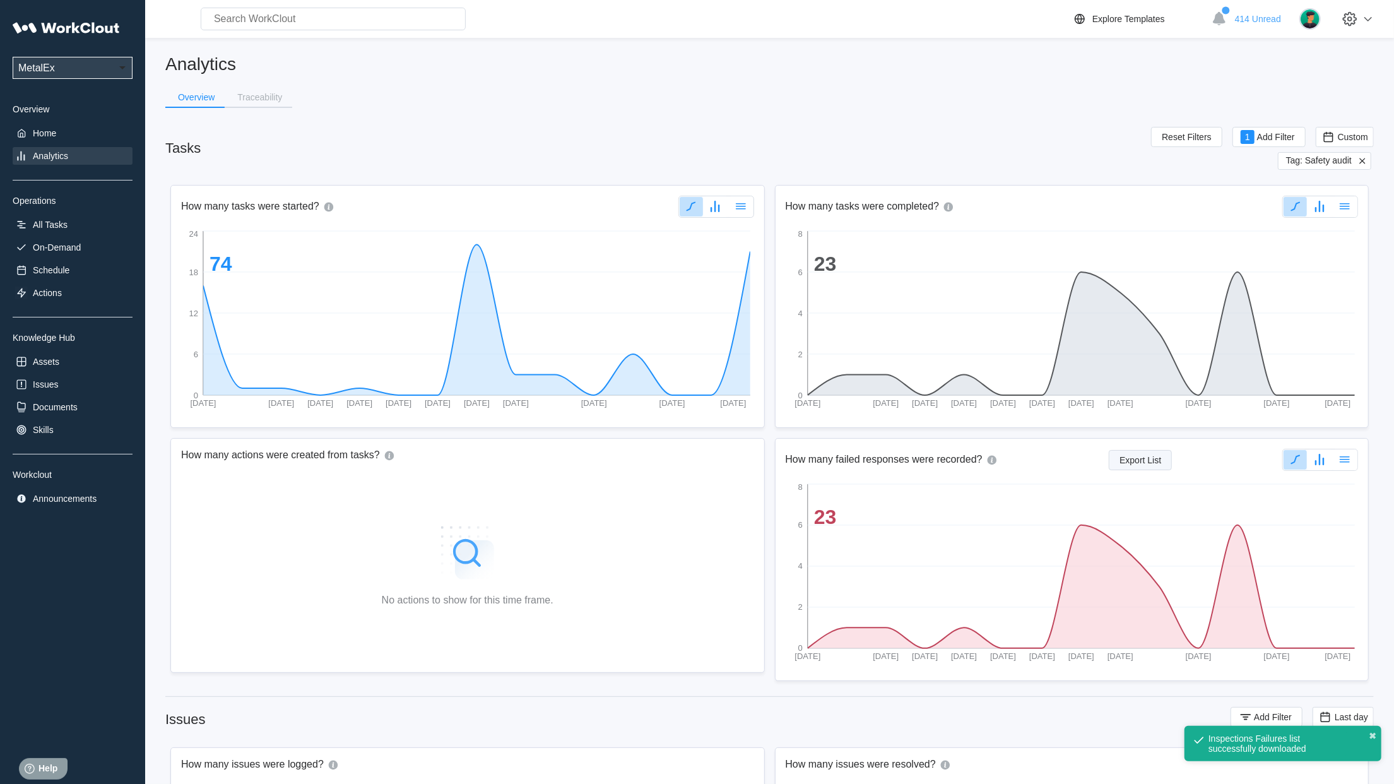 This screenshot has width=1394, height=784. What do you see at coordinates (73, 225) in the screenshot?
I see `a: All Tasks` at bounding box center [73, 225].